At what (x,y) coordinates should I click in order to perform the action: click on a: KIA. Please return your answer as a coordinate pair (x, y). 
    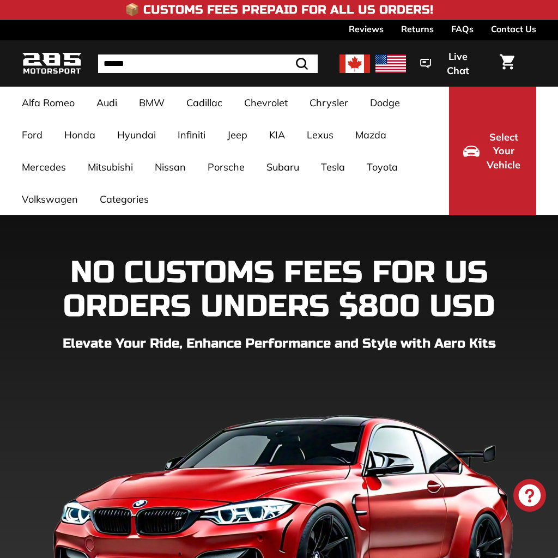
    Looking at the image, I should click on (277, 135).